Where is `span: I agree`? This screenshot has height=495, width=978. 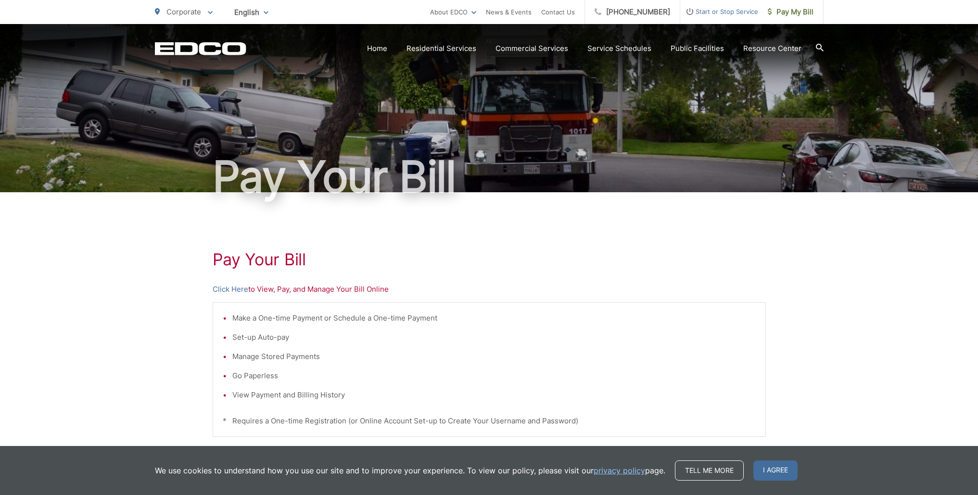
span: I agree is located at coordinates (775, 471).